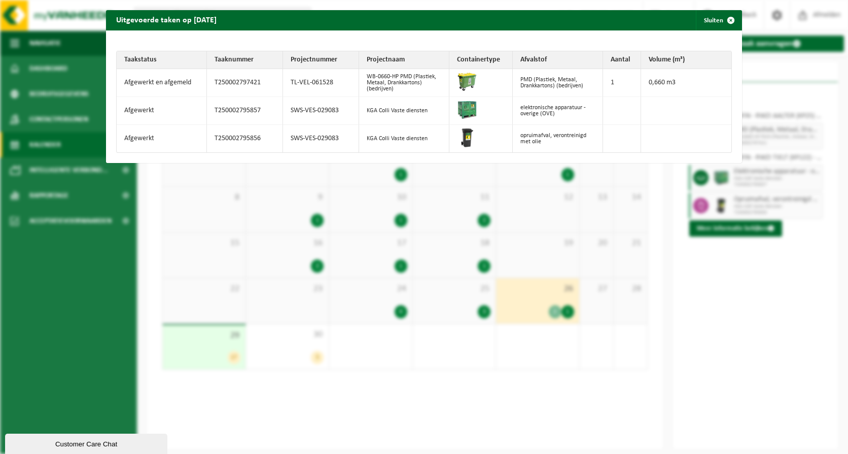 This screenshot has width=848, height=454. What do you see at coordinates (558, 139) in the screenshot?
I see `td: opruimafval, verontreinigd met olie` at bounding box center [558, 139].